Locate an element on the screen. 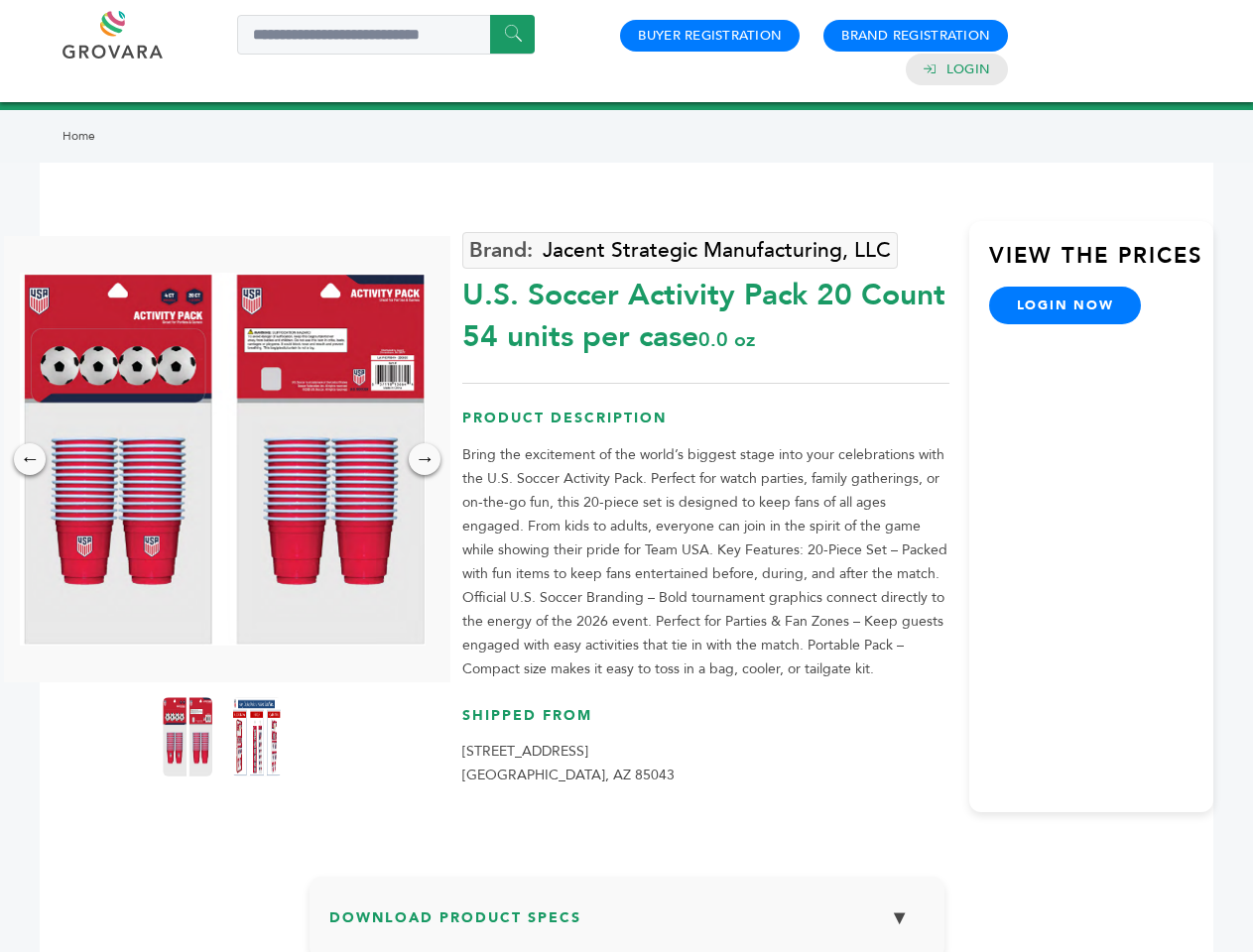 This screenshot has height=952, width=1253. p: Bring the excitement of the world’s biggest stage into your celebrations with the U.S. Soccer Act... is located at coordinates (705, 562).